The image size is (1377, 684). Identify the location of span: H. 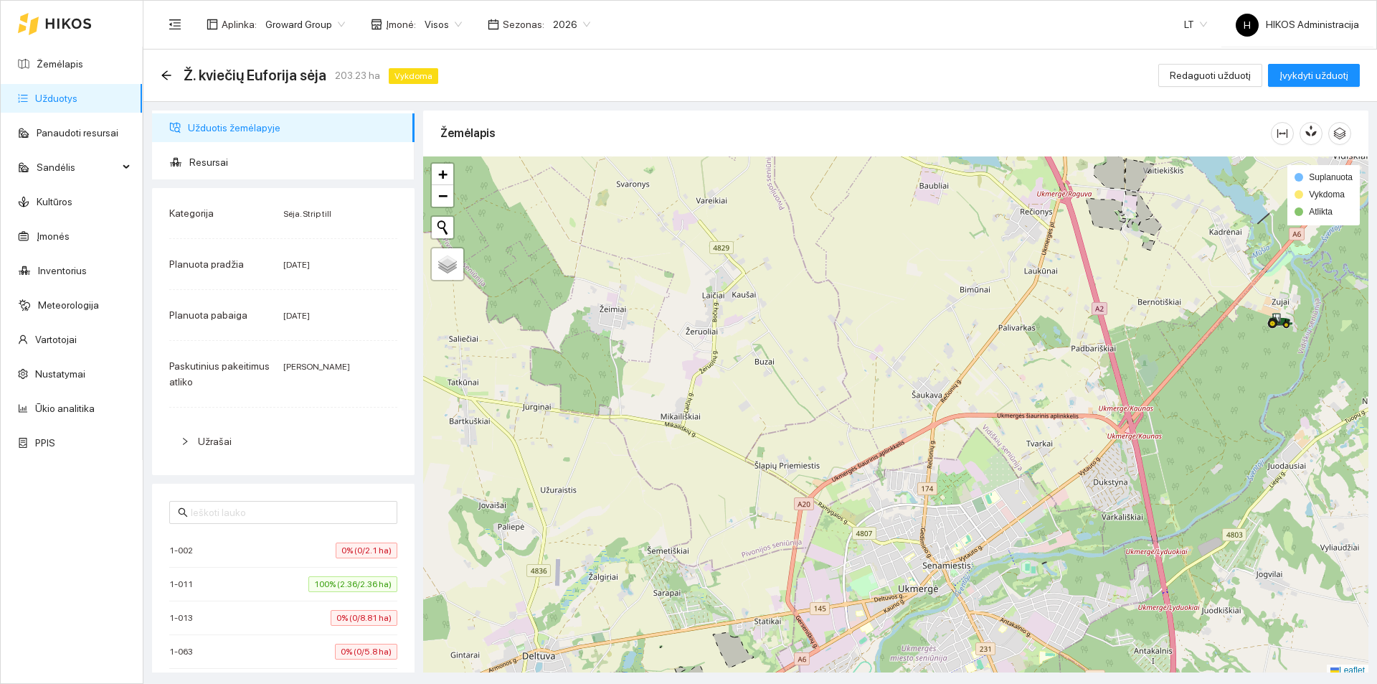
(1247, 25).